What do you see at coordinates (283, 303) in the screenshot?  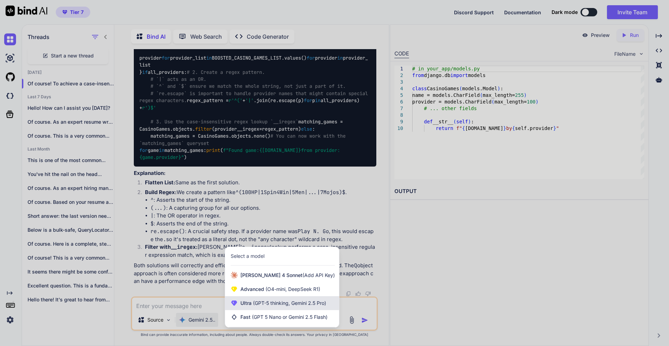 I see `span: Ultra` at bounding box center [283, 303].